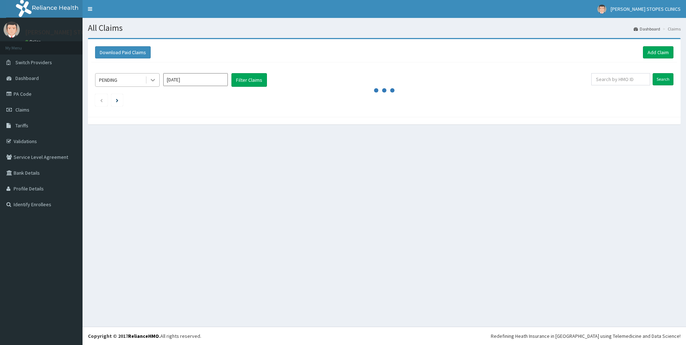 Image resolution: width=686 pixels, height=345 pixels. What do you see at coordinates (384, 90) in the screenshot?
I see `svg: audio-loading` at bounding box center [384, 90].